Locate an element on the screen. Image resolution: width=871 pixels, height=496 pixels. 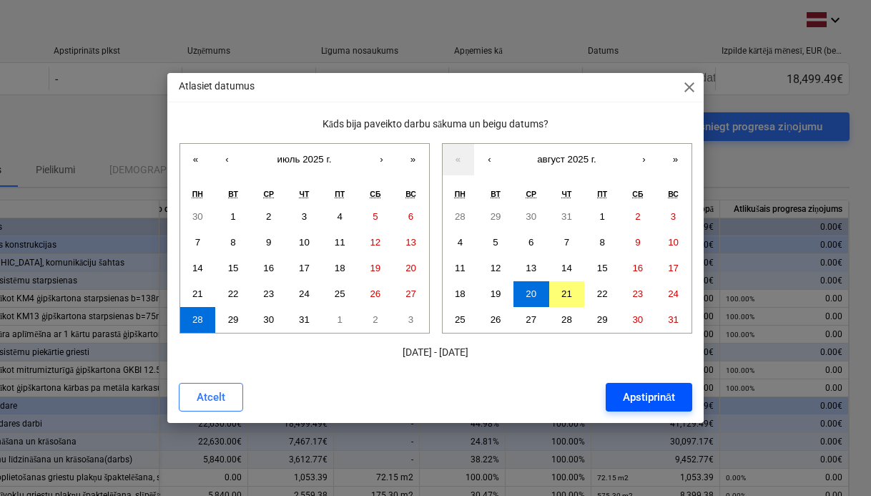
abbr: 20 августа 2025 г. is located at coordinates (531, 293).